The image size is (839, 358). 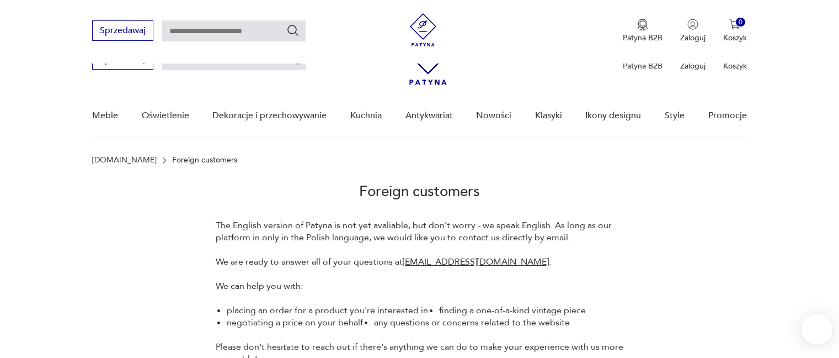 I want to click on a: Oświetlenie, so click(x=166, y=115).